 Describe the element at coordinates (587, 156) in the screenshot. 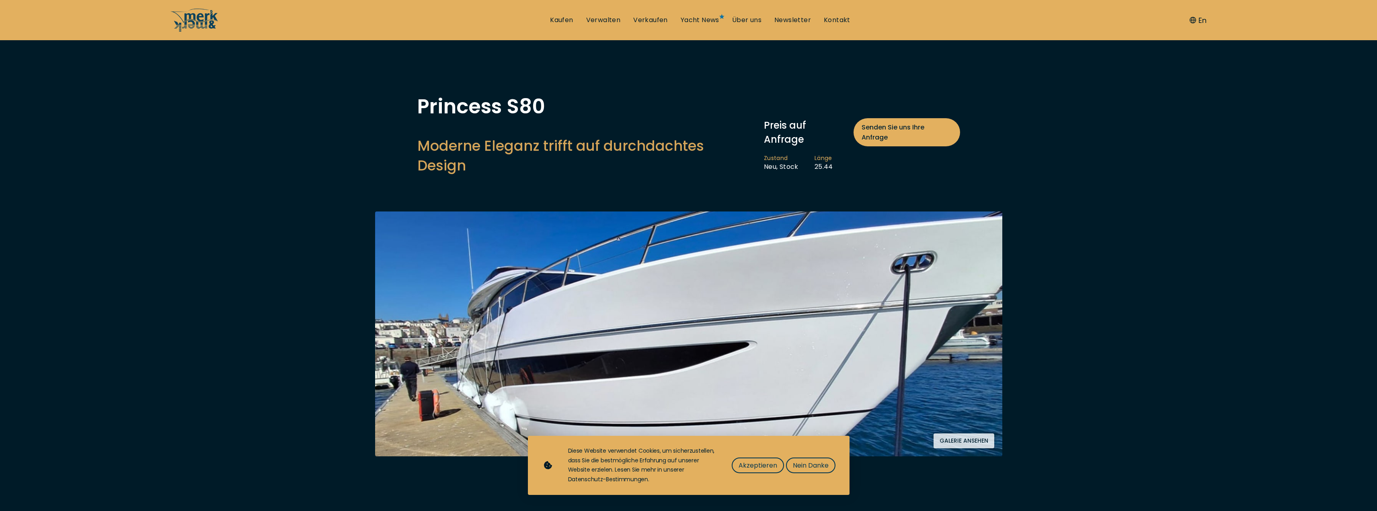

I see `h2: Moderne Eleganz trifft auf durchdachtes Design` at that location.